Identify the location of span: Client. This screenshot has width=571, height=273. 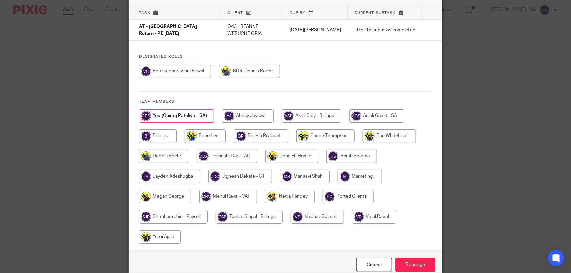
(236, 13).